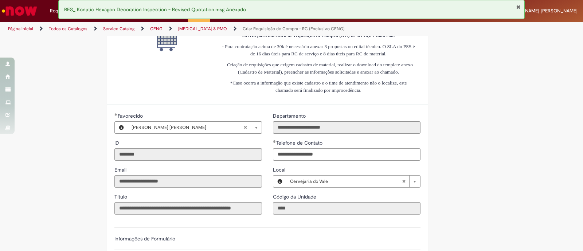 The image size is (583, 251). Describe the element at coordinates (188, 154) in the screenshot. I see `input: ID` at that location.